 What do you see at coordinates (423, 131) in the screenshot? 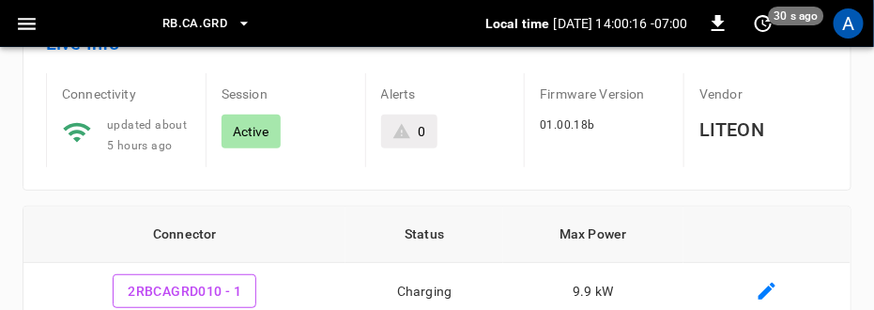
I see `div: 0` at bounding box center [423, 131].